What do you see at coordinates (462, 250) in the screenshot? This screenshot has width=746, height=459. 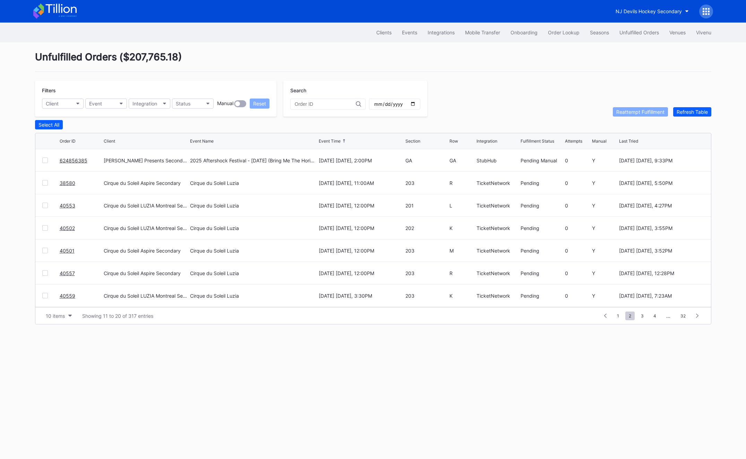 I see `div: M` at bounding box center [462, 250].